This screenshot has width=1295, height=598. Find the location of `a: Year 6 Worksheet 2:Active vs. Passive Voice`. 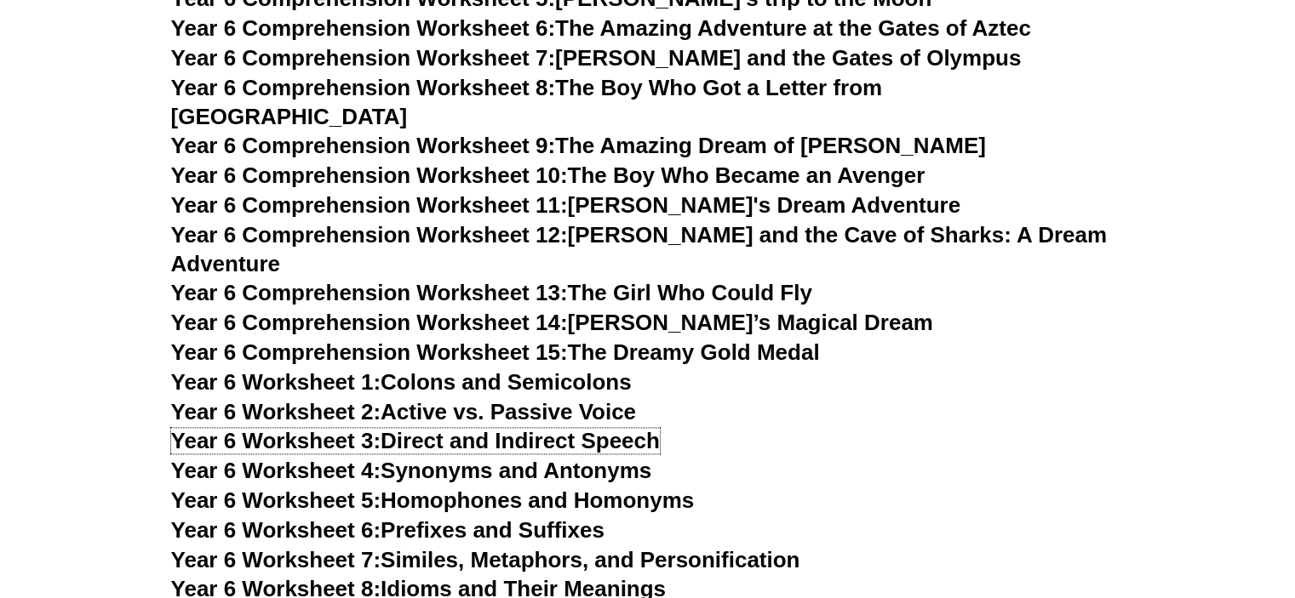

a: Year 6 Worksheet 2:Active vs. Passive Voice is located at coordinates (403, 412).